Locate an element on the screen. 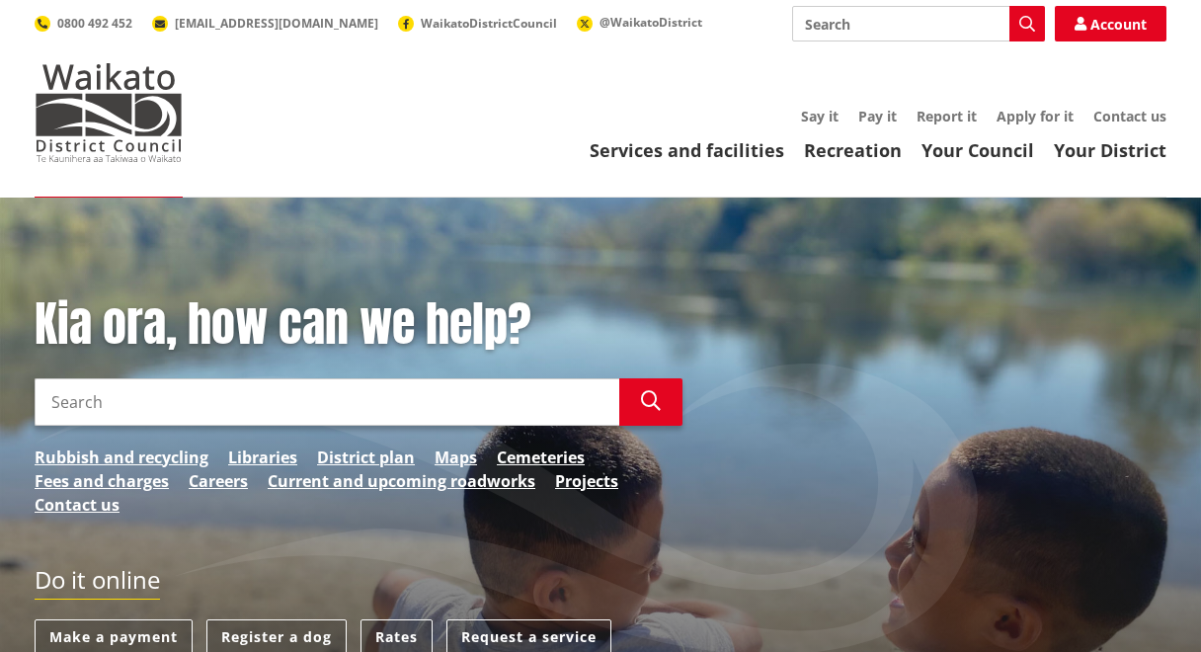 The image size is (1201, 652). h1: Kia ora, how can we help? is located at coordinates (358, 325).